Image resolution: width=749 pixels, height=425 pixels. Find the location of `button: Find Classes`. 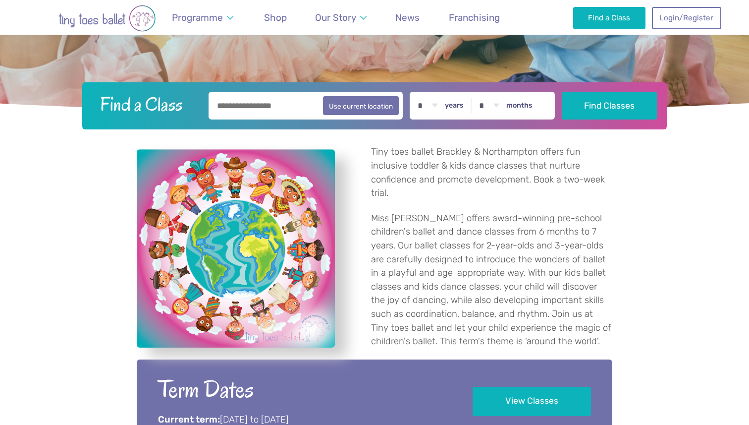

button: Find Classes is located at coordinates (610, 106).